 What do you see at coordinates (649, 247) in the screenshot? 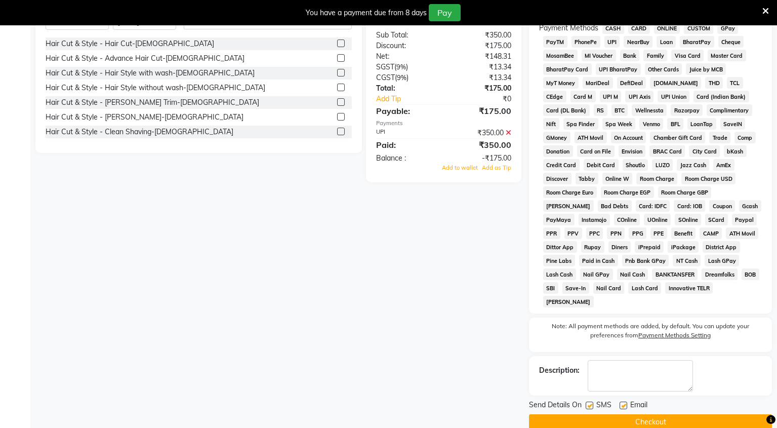
I see `span: iPrepaid` at bounding box center [649, 247].